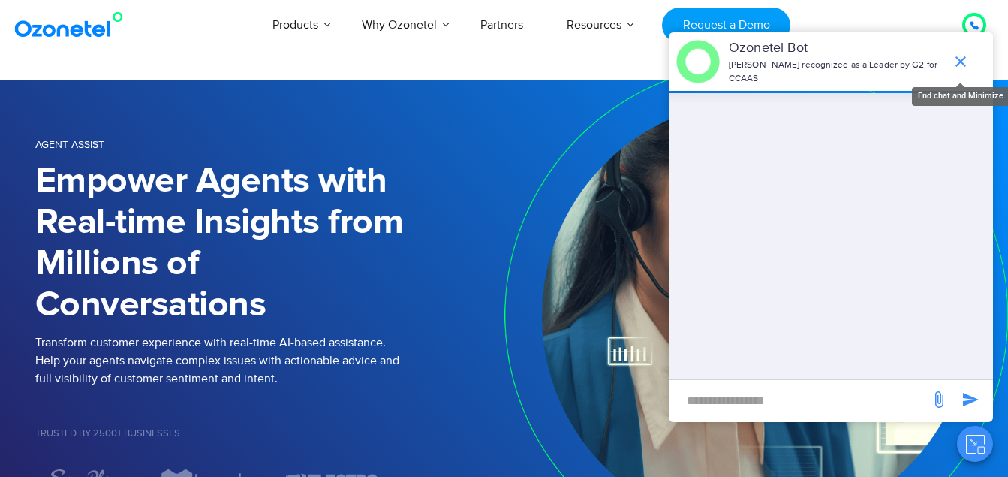 The height and width of the screenshot is (477, 1008). What do you see at coordinates (698, 62) in the screenshot?
I see `img: header` at bounding box center [698, 62].